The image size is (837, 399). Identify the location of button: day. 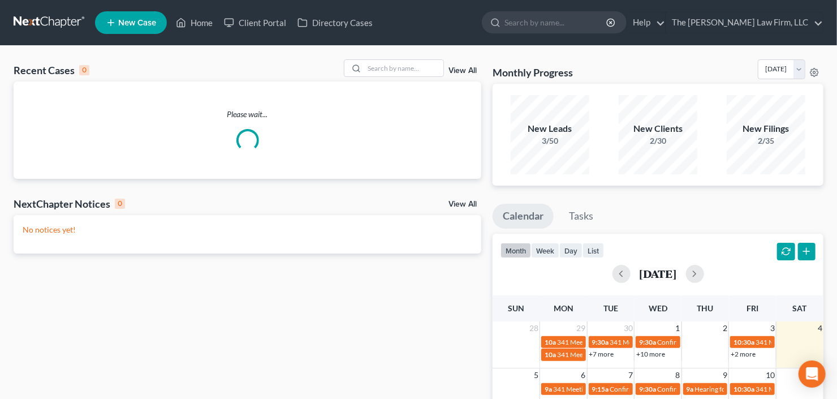
(571, 250).